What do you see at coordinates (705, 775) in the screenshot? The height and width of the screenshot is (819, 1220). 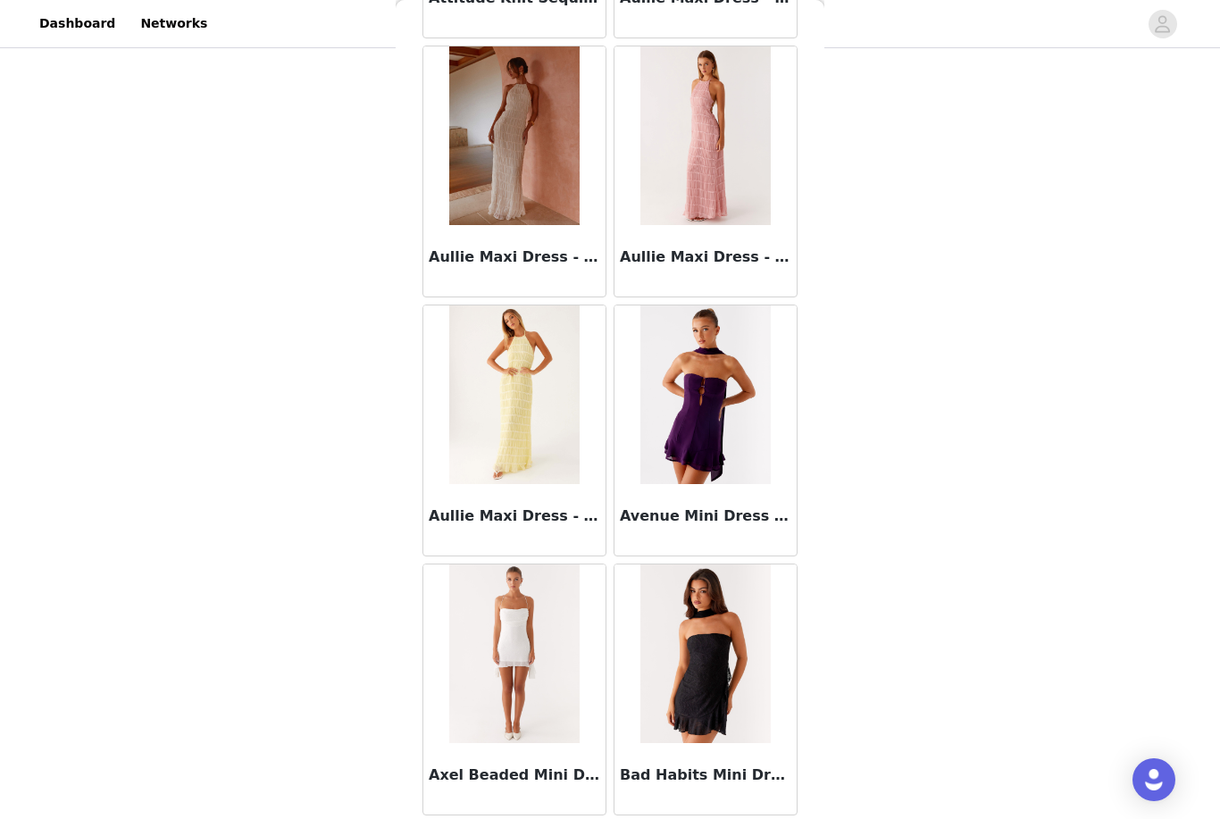 I see `h3: Bad Habits Mini Dress - Black` at bounding box center [705, 775].